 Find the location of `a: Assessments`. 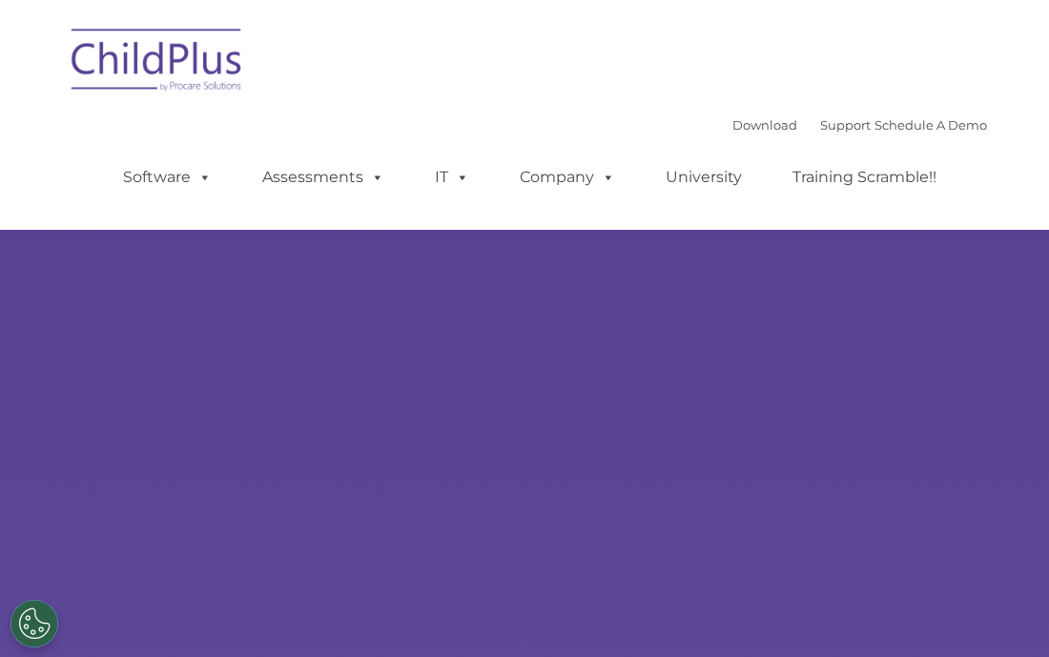

a: Assessments is located at coordinates (323, 177).